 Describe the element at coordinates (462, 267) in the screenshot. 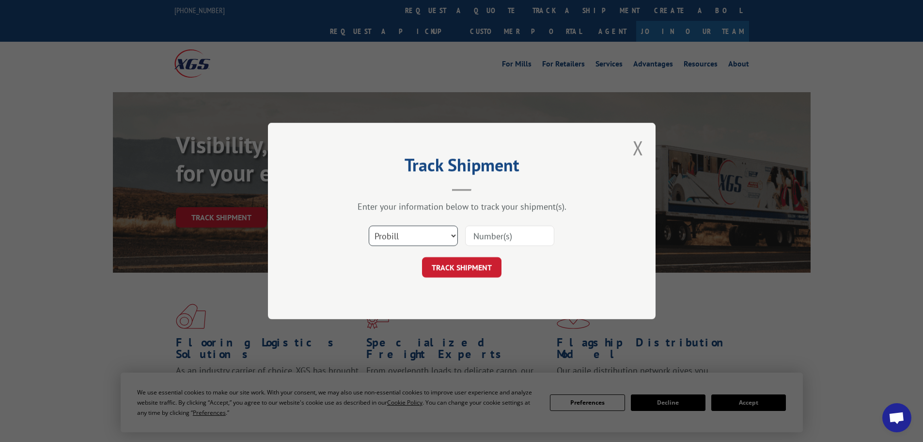

I see `button: TRACK SHIPMENT` at that location.